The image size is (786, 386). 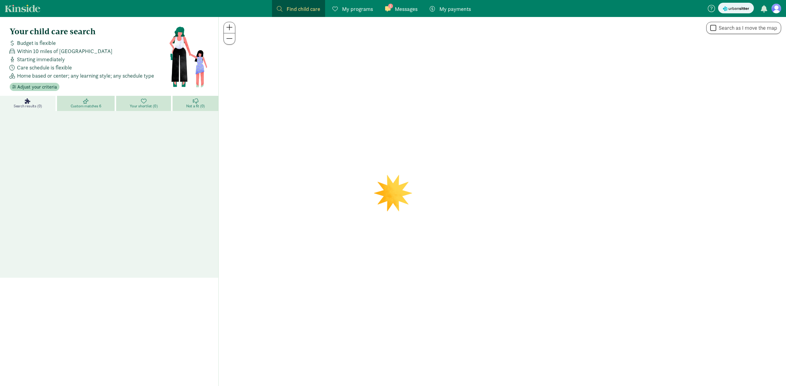 What do you see at coordinates (44, 67) in the screenshot?
I see `span: Care schedule is flexible` at bounding box center [44, 67].